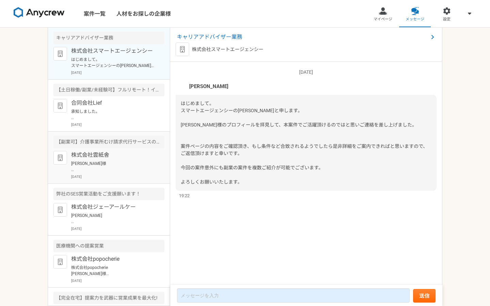  What do you see at coordinates (113, 259) in the screenshot?
I see `p: 株式会社popocherie` at bounding box center [113, 259].